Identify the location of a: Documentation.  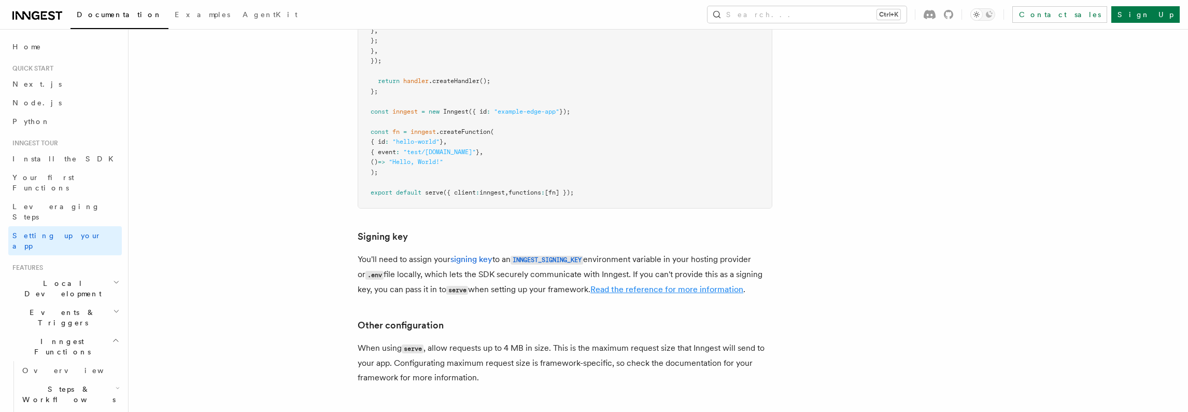
(119, 16).